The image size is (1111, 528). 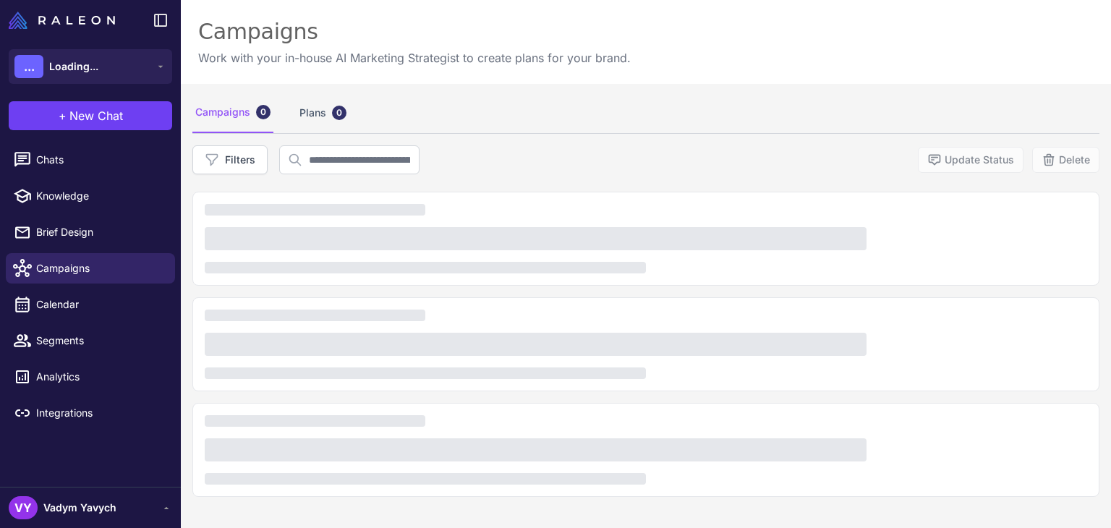 What do you see at coordinates (64, 20) in the screenshot?
I see `a: Raleon Logo` at bounding box center [64, 20].